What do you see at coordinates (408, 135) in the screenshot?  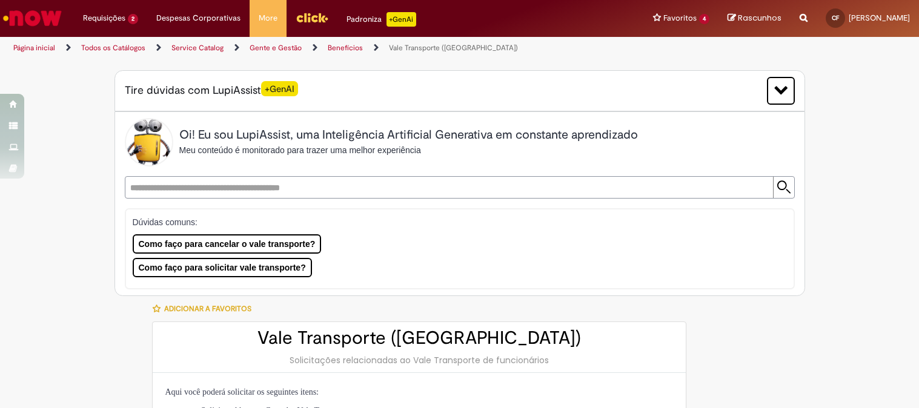 I see `h2: Oi! Eu sou LupiAssist, uma Inteligência Artificial Generativa em constante aprendizado` at bounding box center [408, 135].